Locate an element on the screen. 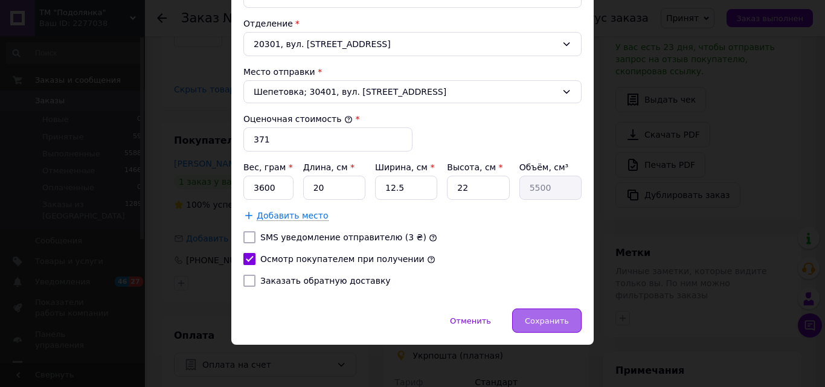  div: Отделение is located at coordinates (413, 24).